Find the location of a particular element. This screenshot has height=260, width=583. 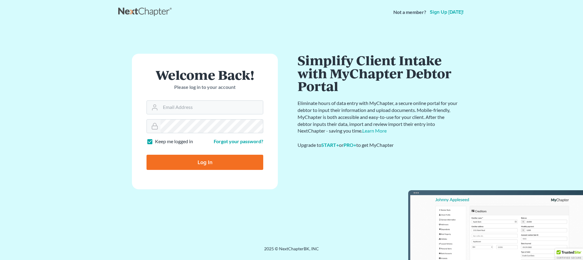

p: Eliminate hours of data entry with MyChapter, a secure online portal for your debtor to input the... is located at coordinates (378, 117).